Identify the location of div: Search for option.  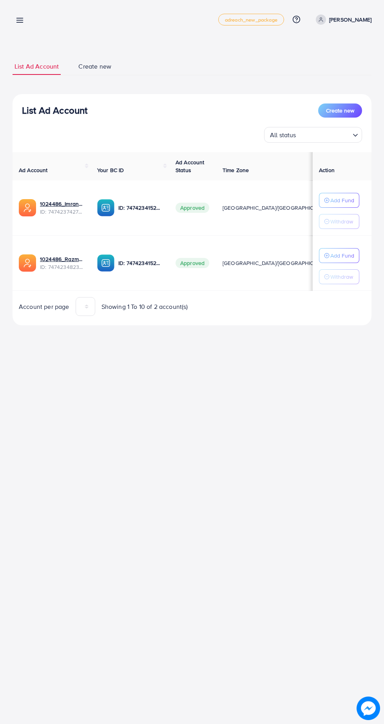
(313, 135).